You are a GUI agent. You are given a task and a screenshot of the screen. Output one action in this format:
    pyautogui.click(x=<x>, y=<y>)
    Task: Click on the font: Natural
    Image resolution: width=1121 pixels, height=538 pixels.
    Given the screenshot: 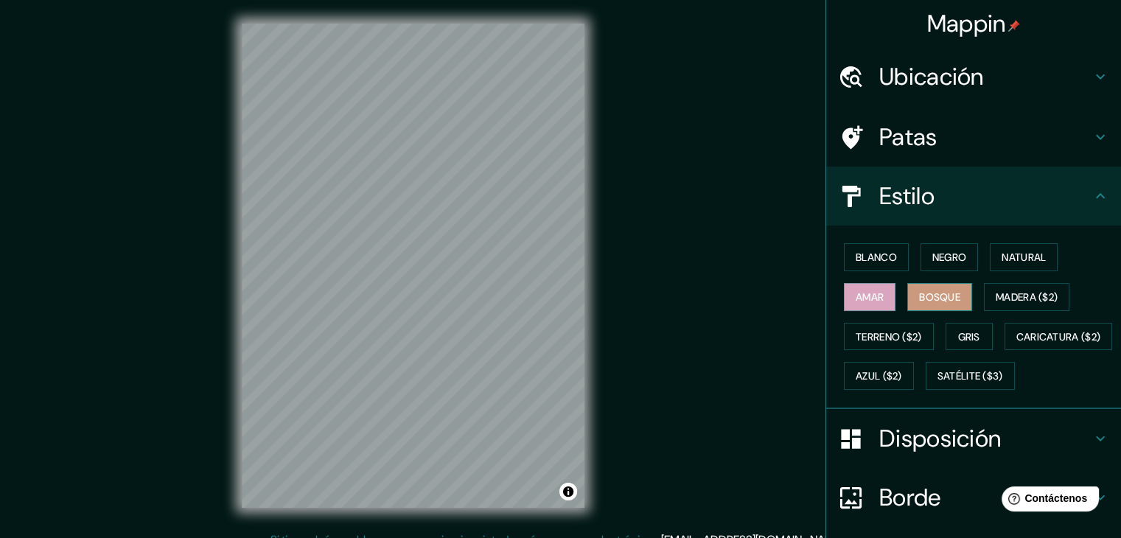 What is the action you would take?
    pyautogui.click(x=1023, y=257)
    